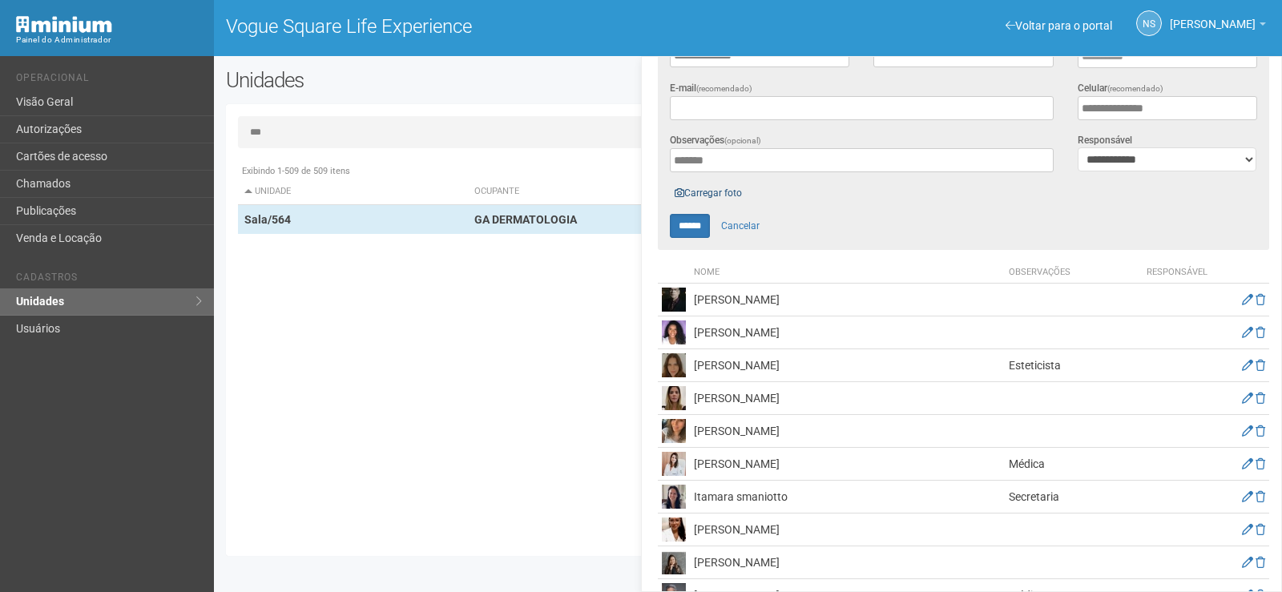 The width and height of the screenshot is (1282, 592). I want to click on li: Operacional, so click(109, 80).